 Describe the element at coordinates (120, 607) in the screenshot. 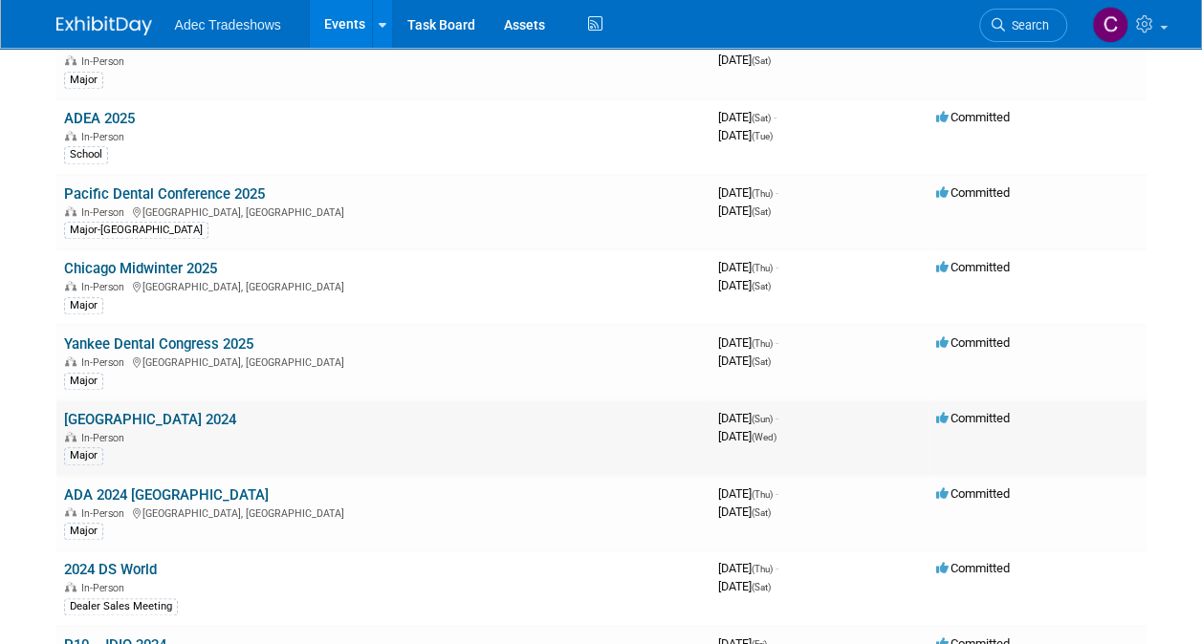

I see `div: Dealer Sales Meeting` at that location.